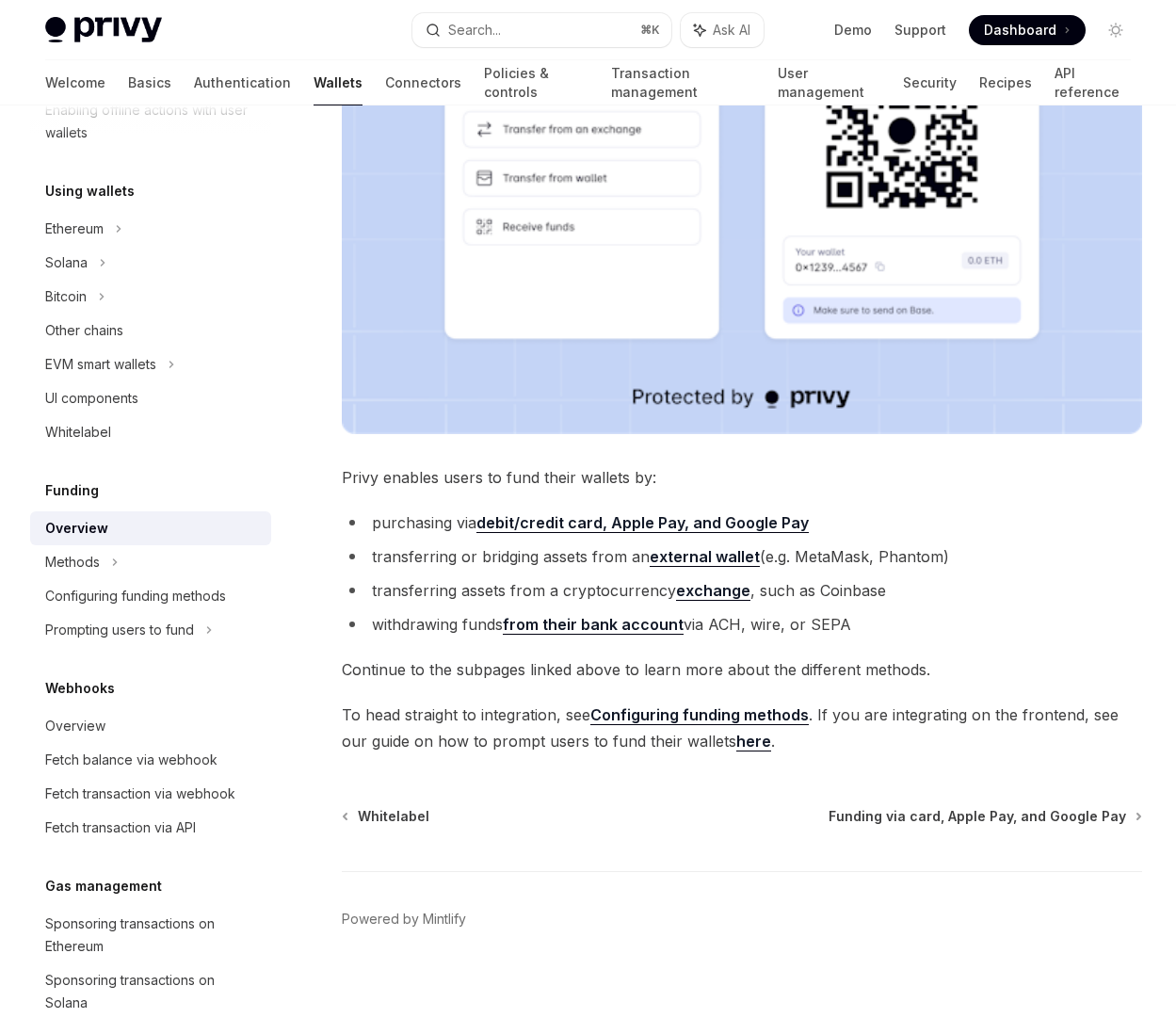 This screenshot has width=1176, height=1034. I want to click on button: Toggle dark mode, so click(1116, 30).